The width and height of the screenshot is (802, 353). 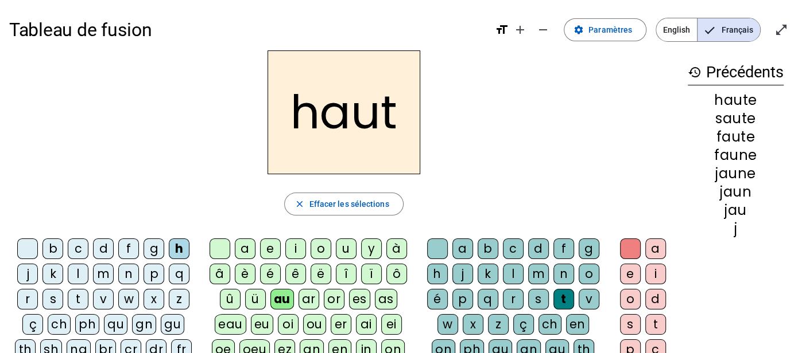 I want to click on div: qu, so click(x=115, y=325).